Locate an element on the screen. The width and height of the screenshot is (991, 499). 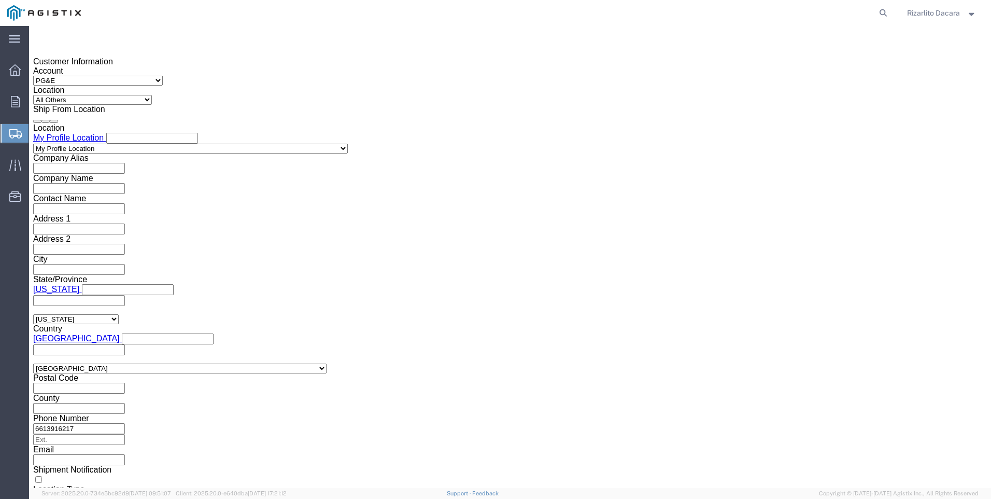
span: Server: 2025.20.0-734e5bc92d9 is located at coordinates (106, 493).